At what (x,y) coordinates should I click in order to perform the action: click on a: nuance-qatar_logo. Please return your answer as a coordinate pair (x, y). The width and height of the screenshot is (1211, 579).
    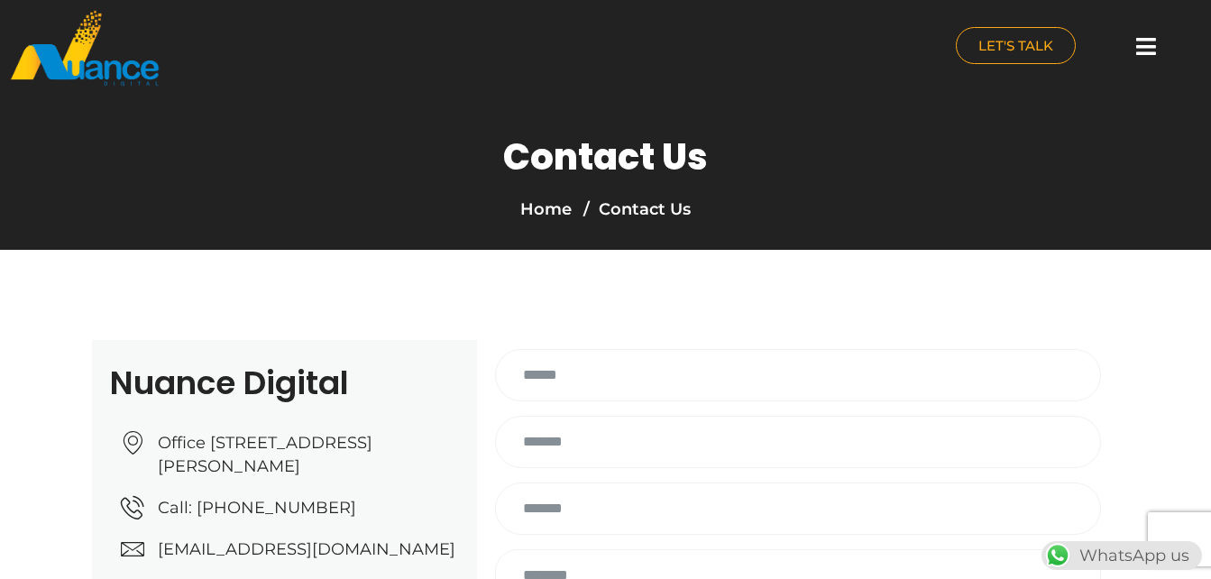
    Looking at the image, I should click on (303, 48).